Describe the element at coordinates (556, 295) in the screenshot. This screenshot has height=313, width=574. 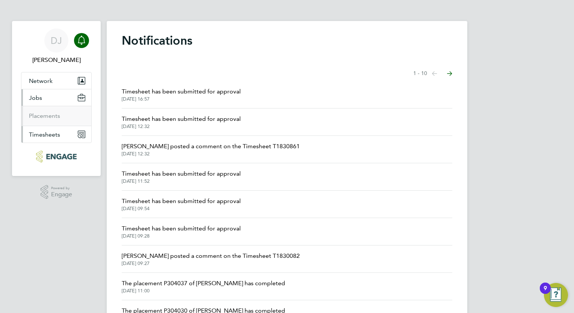
I see `button: Open Resource Center, 9 new notifications` at that location.